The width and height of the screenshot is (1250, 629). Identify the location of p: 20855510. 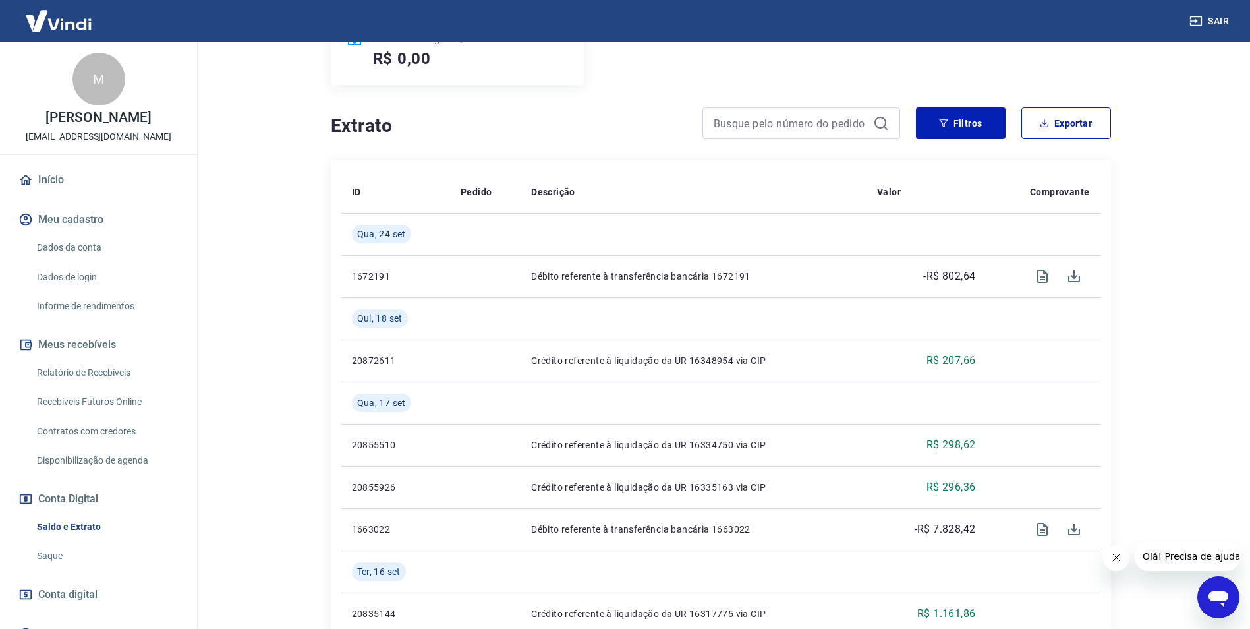
(395, 445).